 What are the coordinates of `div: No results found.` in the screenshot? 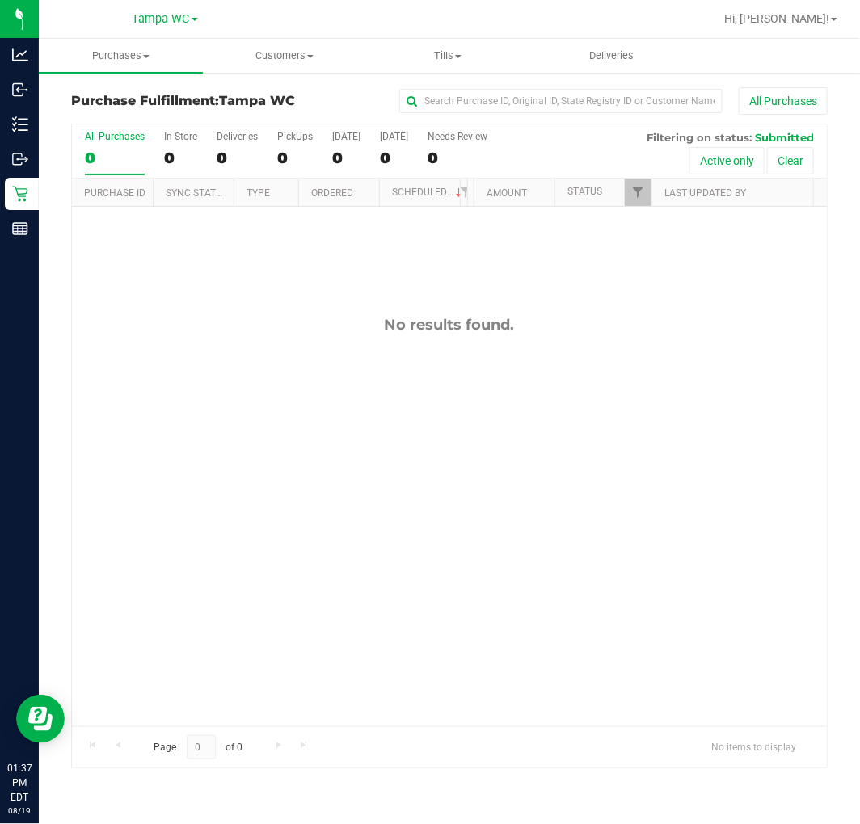 It's located at (449, 325).